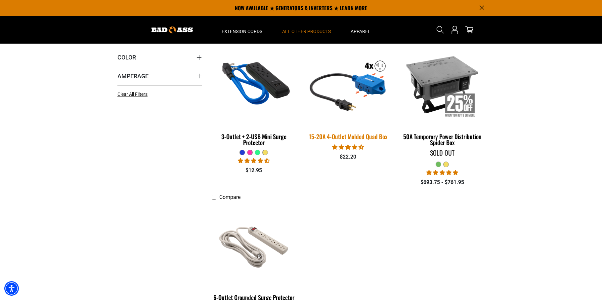  Describe the element at coordinates (361, 31) in the screenshot. I see `span: Apparel` at that location.